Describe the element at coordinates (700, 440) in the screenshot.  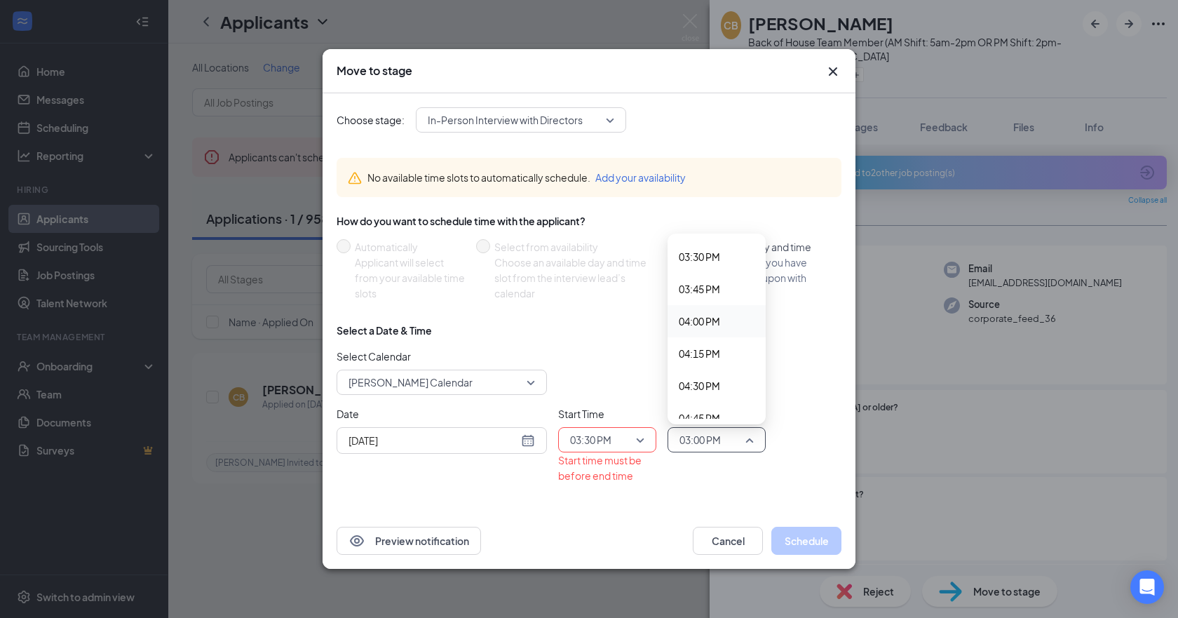
I see `span: 03:00 PM` at that location.